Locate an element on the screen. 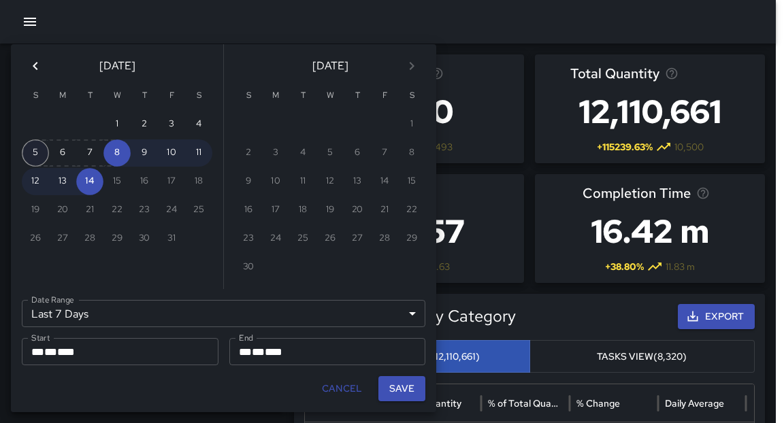 The height and width of the screenshot is (423, 784). label: Start is located at coordinates (40, 338).